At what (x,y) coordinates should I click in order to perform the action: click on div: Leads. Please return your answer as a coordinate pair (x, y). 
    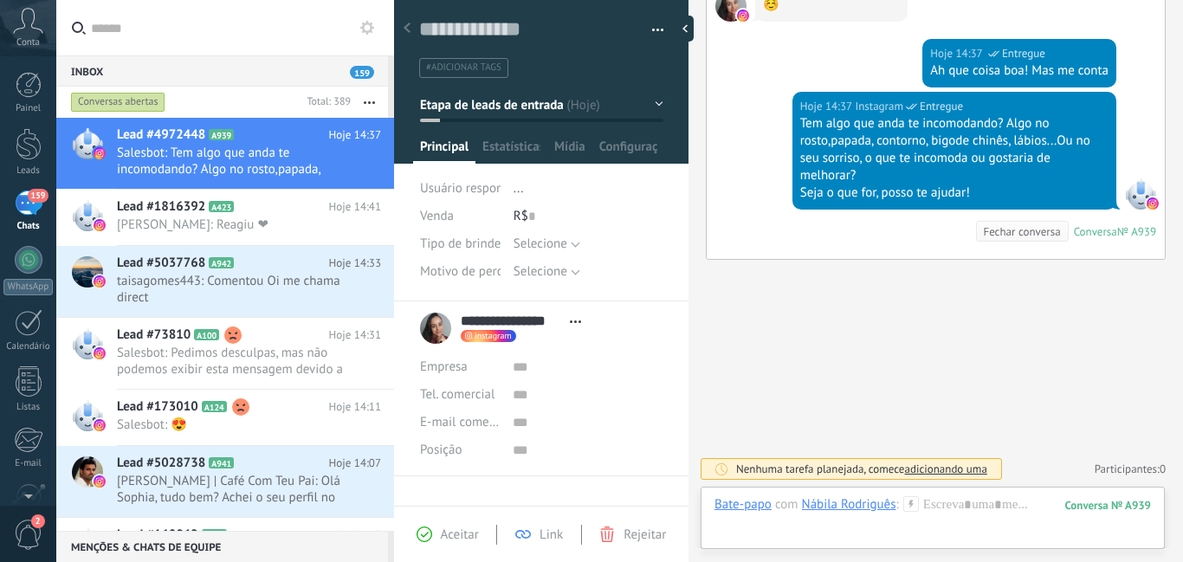
    Looking at the image, I should click on (29, 171).